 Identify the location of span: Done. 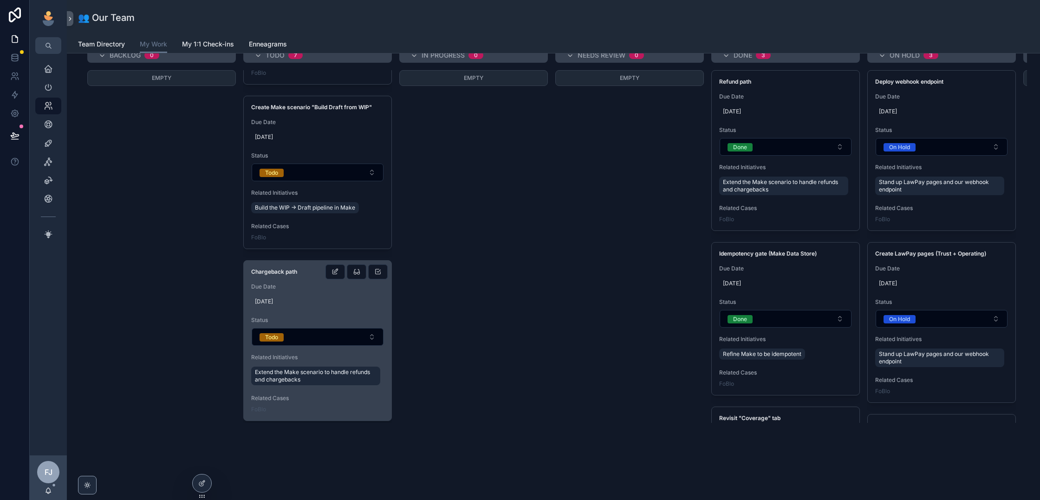
(743, 55).